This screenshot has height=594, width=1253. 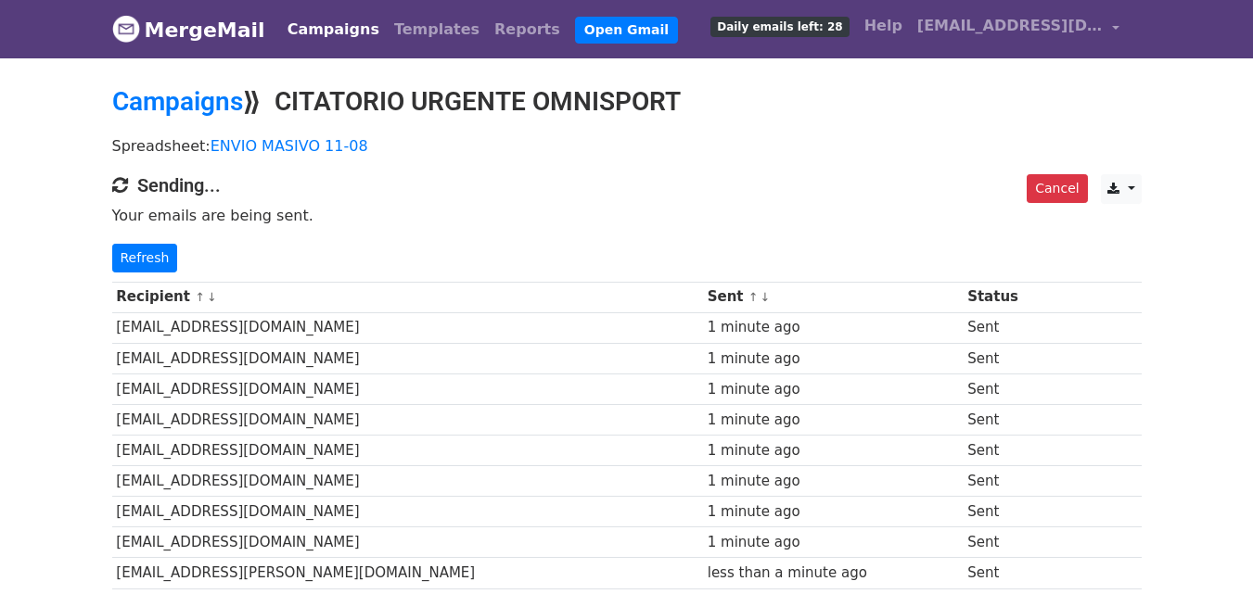 What do you see at coordinates (883, 26) in the screenshot?
I see `a: Help` at bounding box center [883, 26].